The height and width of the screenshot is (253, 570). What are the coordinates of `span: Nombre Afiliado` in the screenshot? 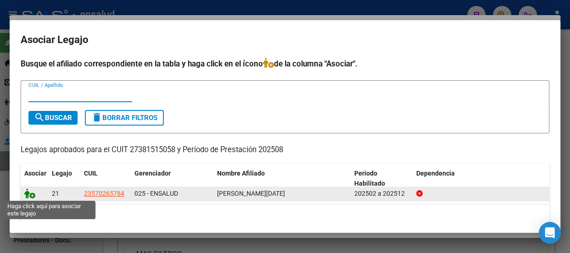 It's located at (241, 174).